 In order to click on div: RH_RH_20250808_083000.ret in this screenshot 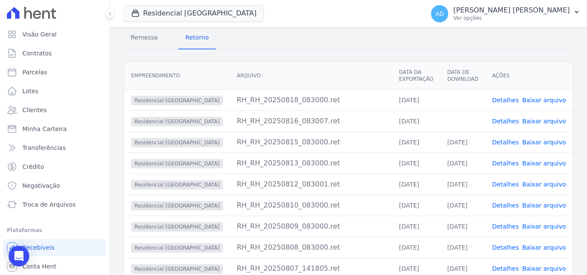, I will do `click(311, 248)`.